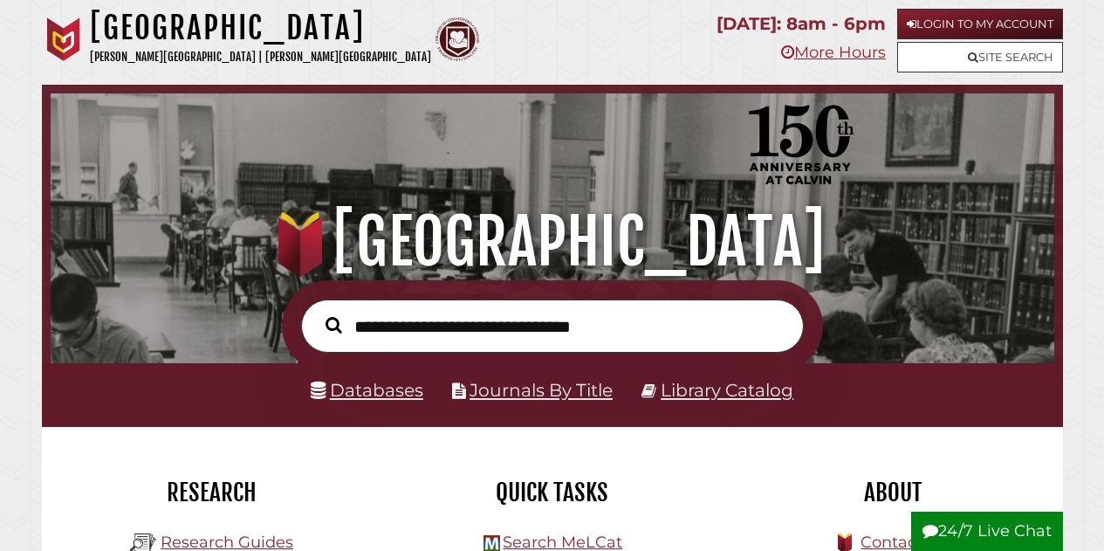 The image size is (1104, 551). What do you see at coordinates (457, 39) in the screenshot?
I see `img: Calvin Theological Seminary` at bounding box center [457, 39].